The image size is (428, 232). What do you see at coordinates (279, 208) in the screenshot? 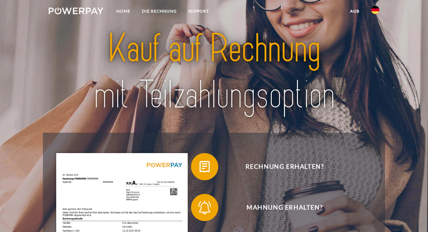
I see `button: Mahnung erhalten?` at bounding box center [279, 208].